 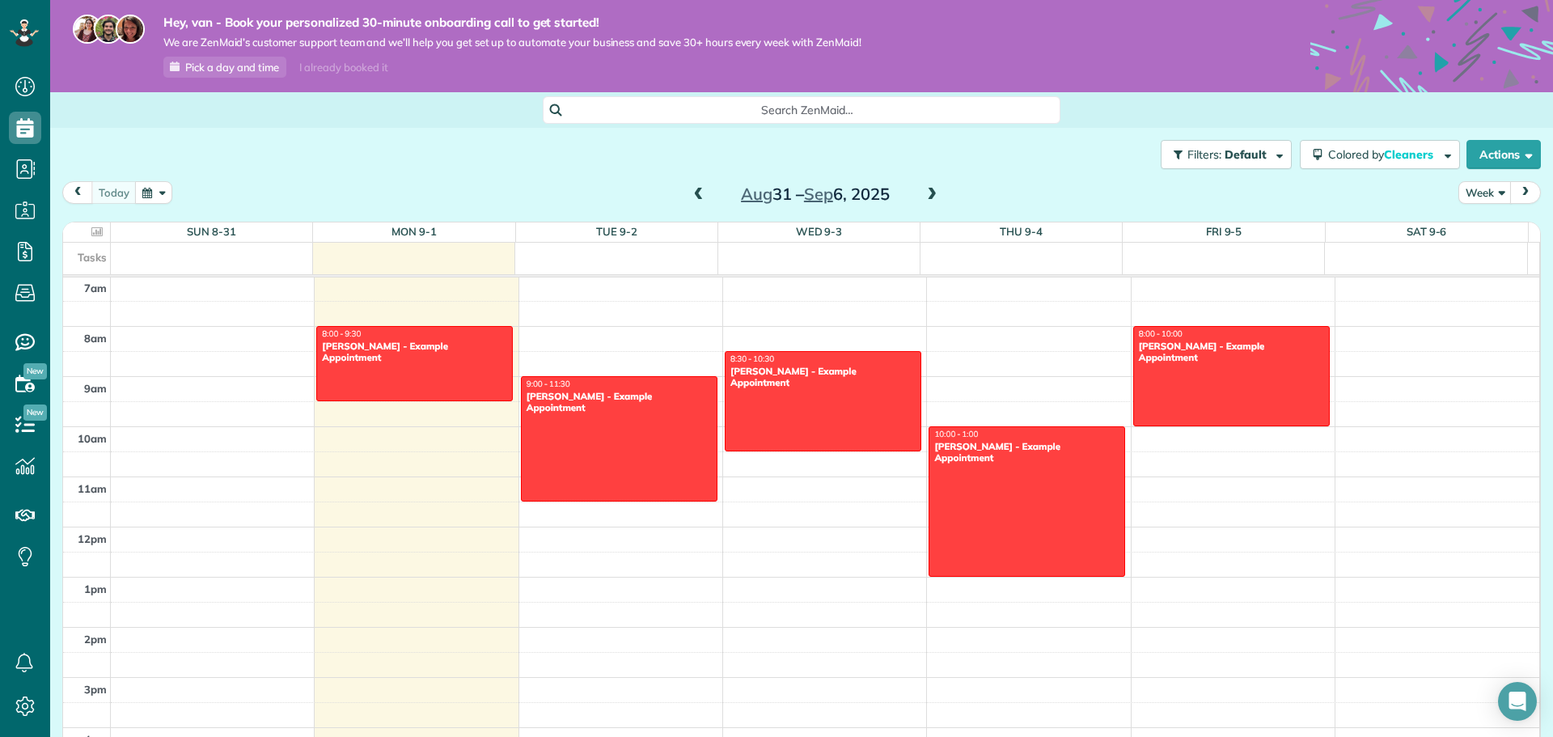 What do you see at coordinates (92, 257) in the screenshot?
I see `span: Tasks` at bounding box center [92, 257].